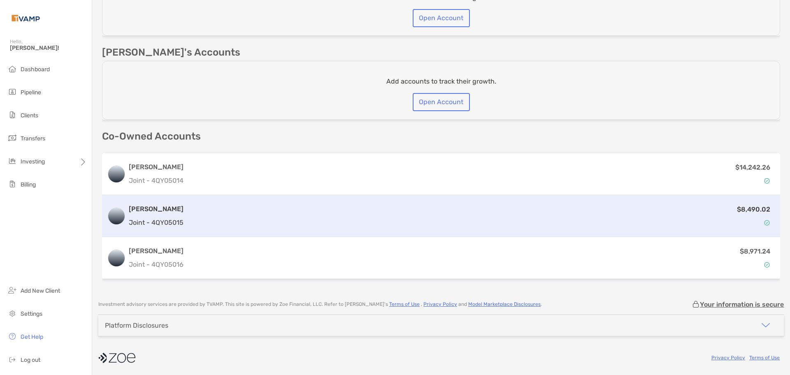 The height and width of the screenshot is (375, 790). I want to click on div: Platform Disclosures, so click(137, 325).